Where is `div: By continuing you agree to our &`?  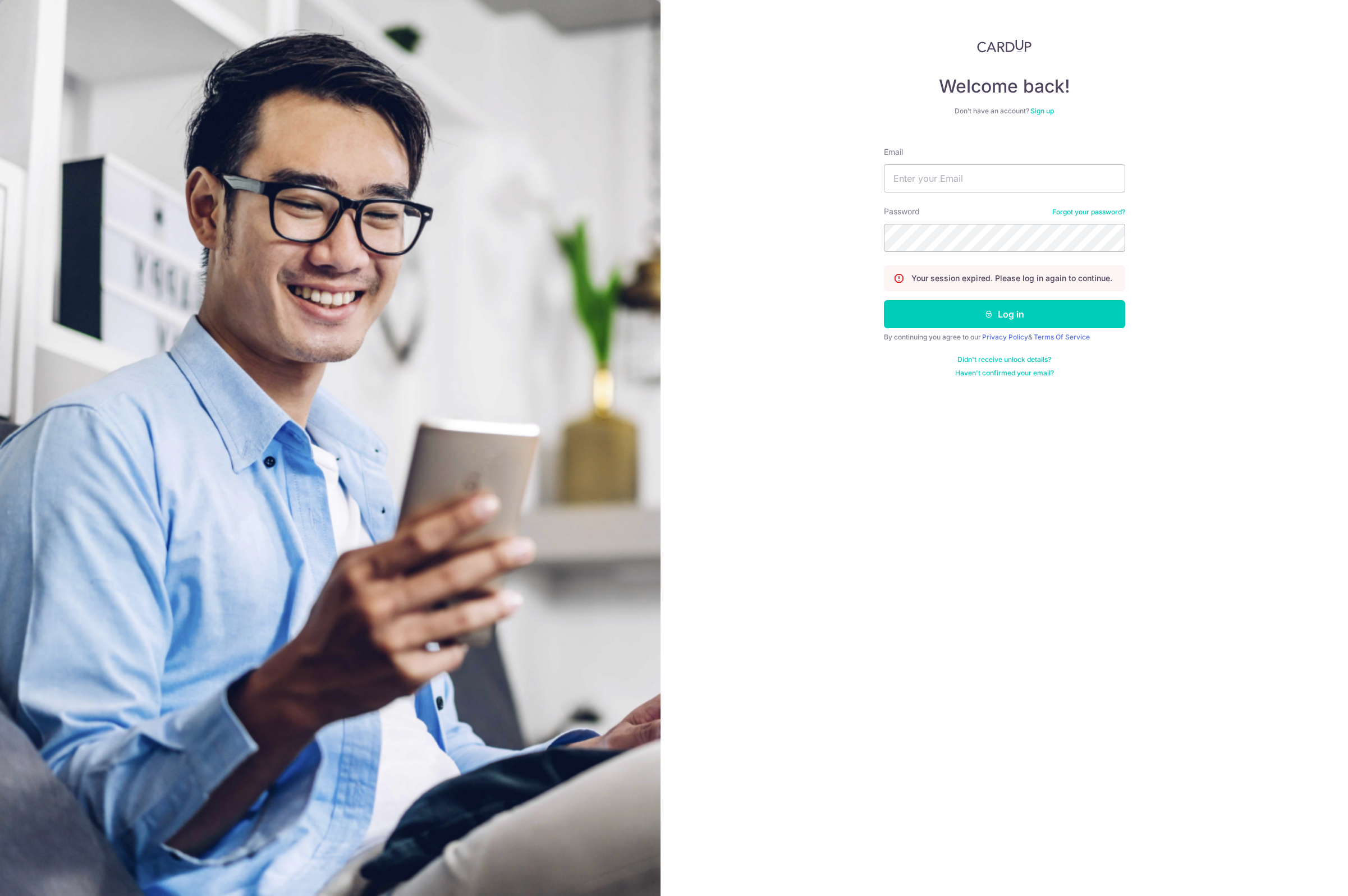 div: By continuing you agree to our & is located at coordinates (1005, 337).